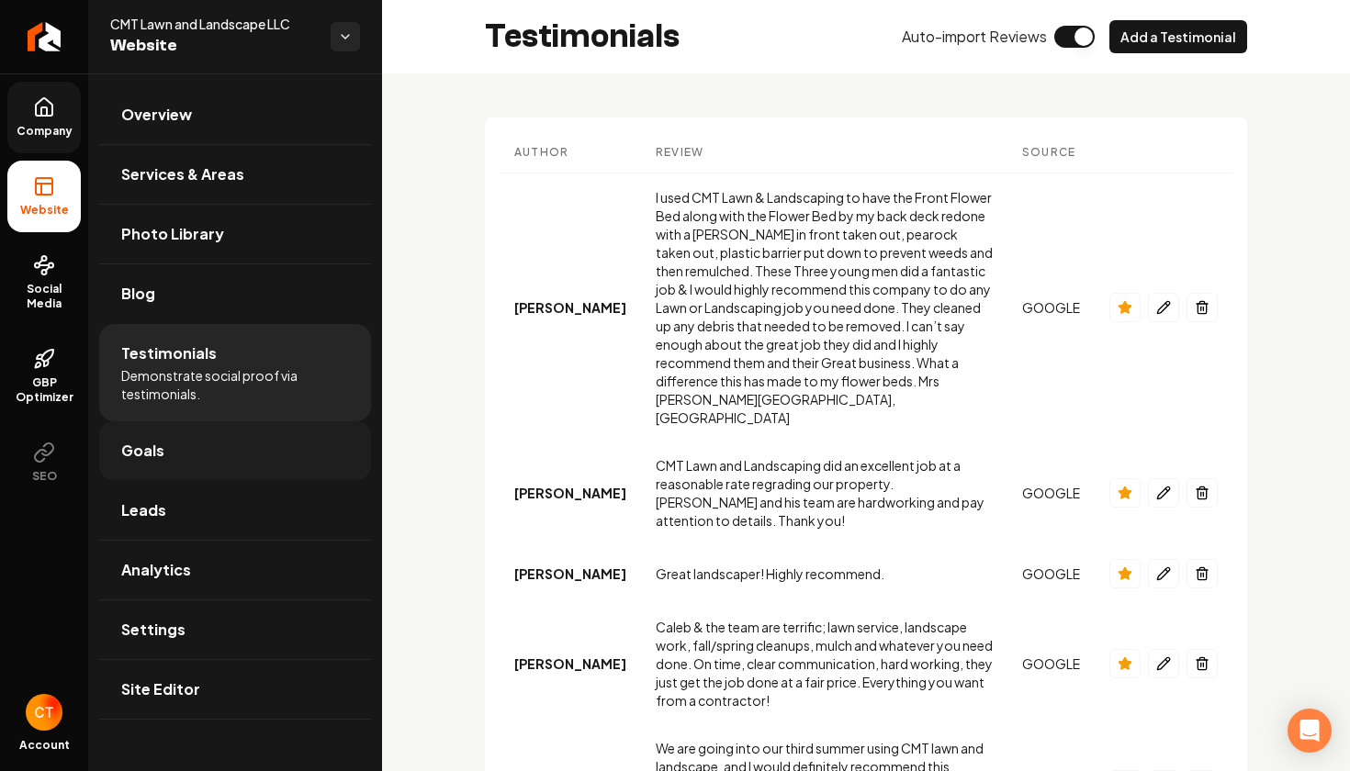 Image resolution: width=1350 pixels, height=771 pixels. I want to click on th: Author, so click(570, 152).